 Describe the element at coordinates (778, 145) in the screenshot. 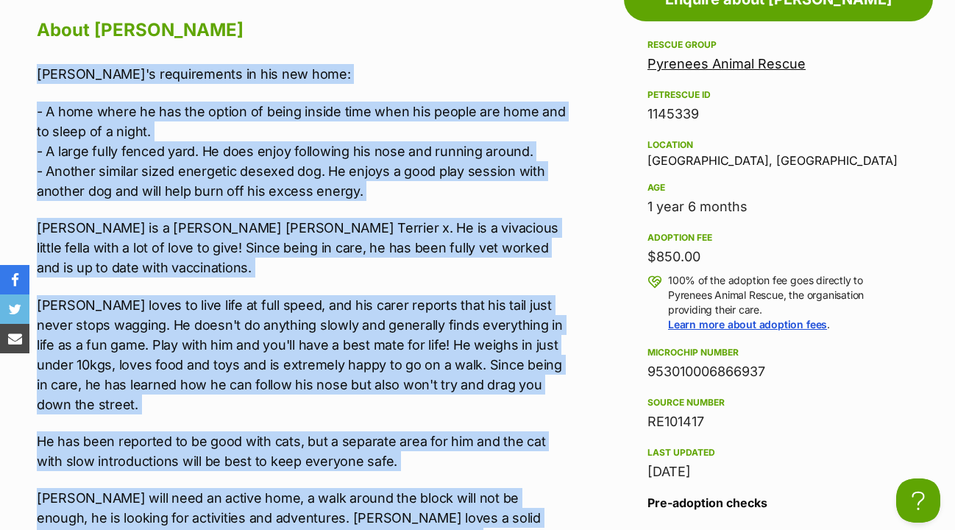

I see `div: Location` at that location.